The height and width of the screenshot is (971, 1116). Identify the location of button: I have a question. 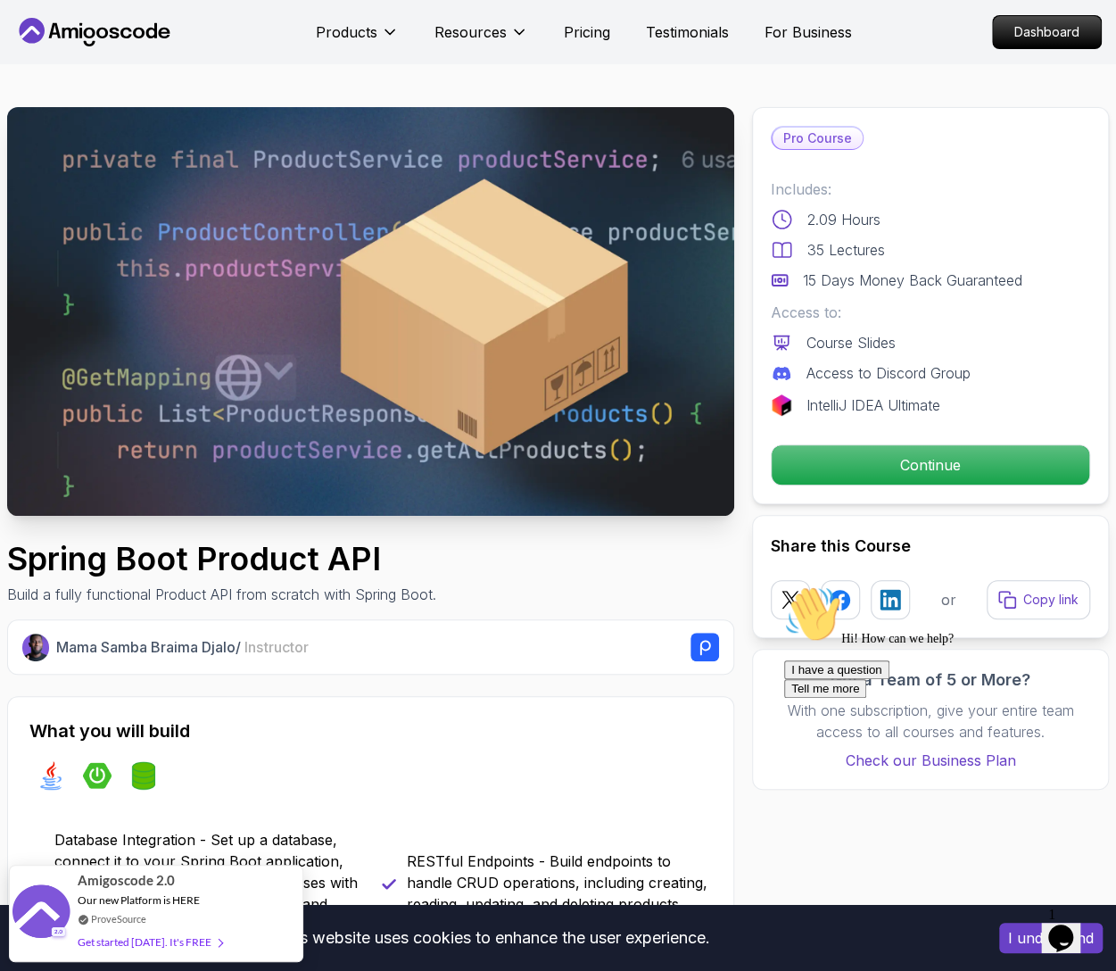
(60, 91).